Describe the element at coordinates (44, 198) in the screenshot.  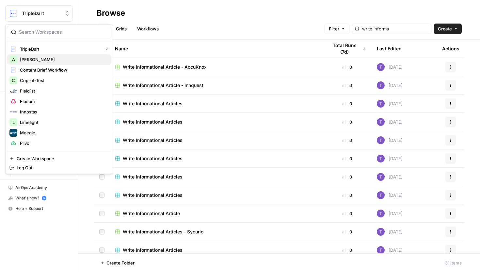
I see `text: 5` at that location.